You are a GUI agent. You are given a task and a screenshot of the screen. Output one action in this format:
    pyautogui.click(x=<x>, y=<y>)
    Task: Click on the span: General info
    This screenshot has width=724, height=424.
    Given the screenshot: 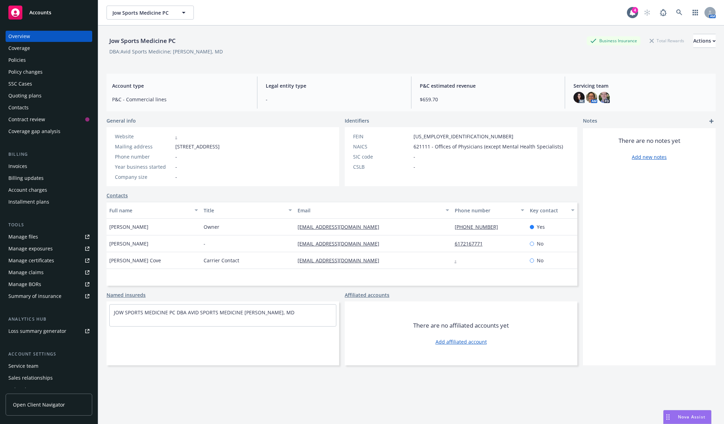 What is the action you would take?
    pyautogui.click(x=121, y=121)
    